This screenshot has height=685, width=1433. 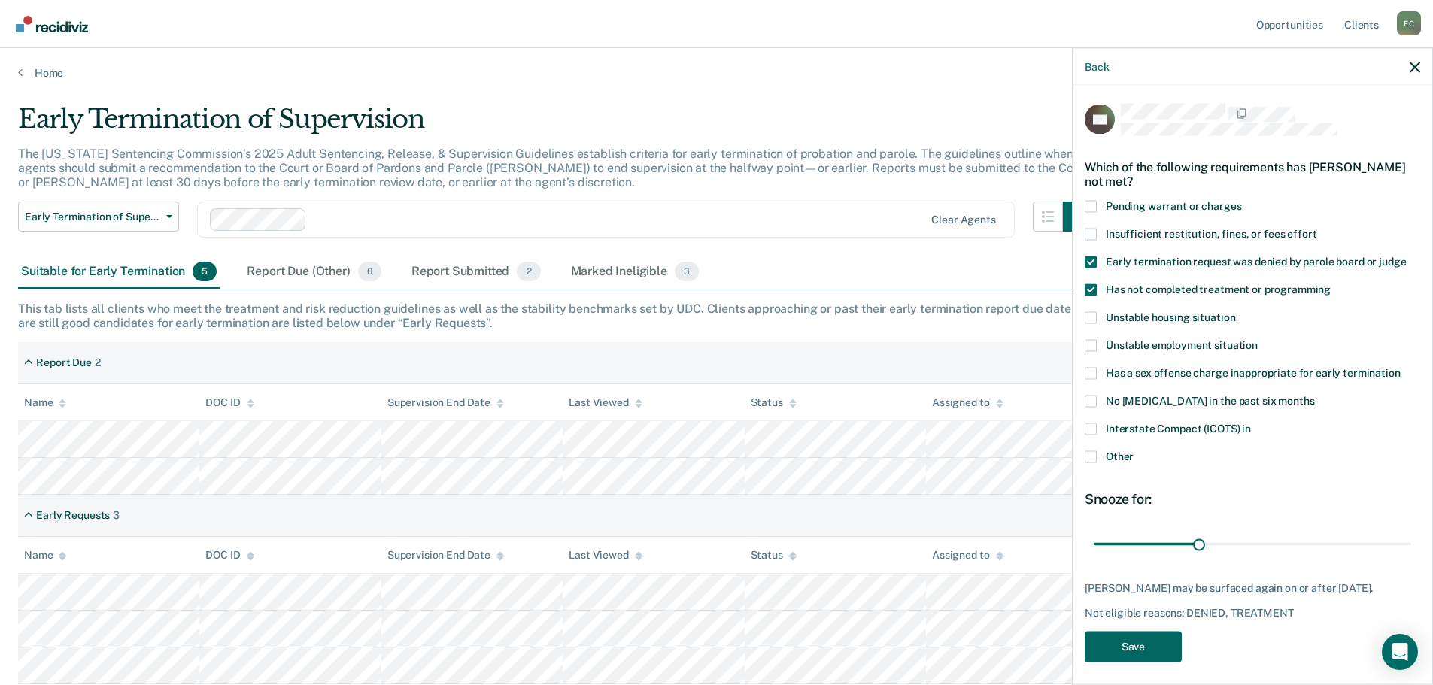 What do you see at coordinates (314, 272) in the screenshot?
I see `div: Report Due (Other)` at bounding box center [314, 272].